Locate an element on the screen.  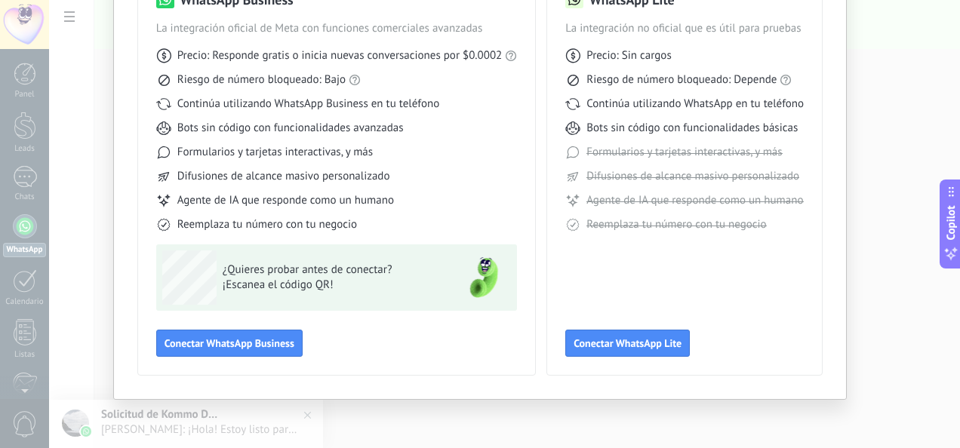
span: ¿Quieres probar antes de conectar? is located at coordinates (333, 270).